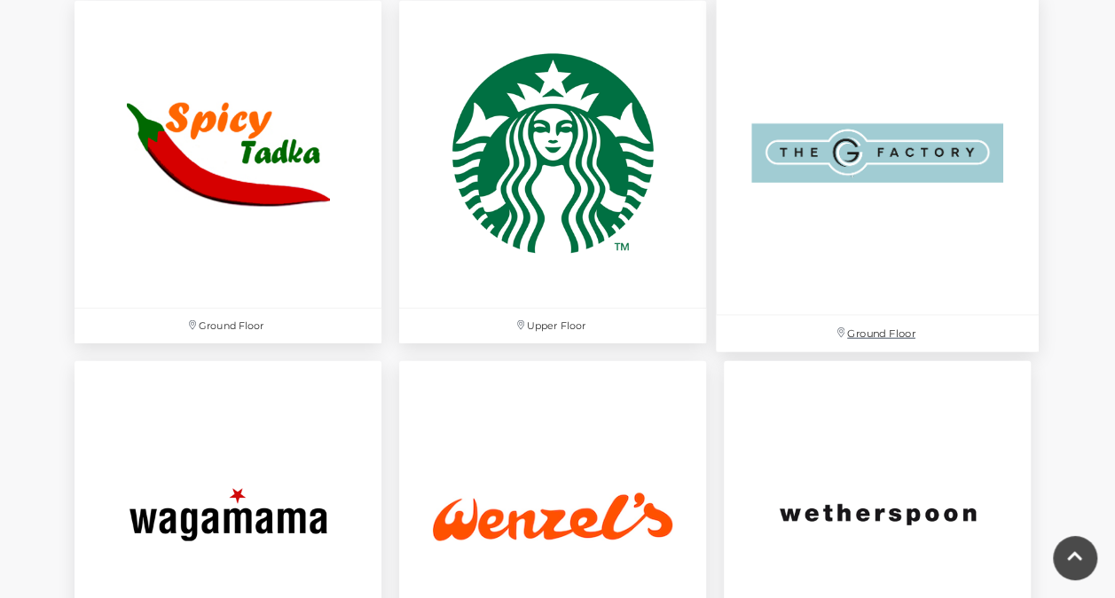 This screenshot has height=598, width=1115. Describe the element at coordinates (553, 154) in the screenshot. I see `img: Starbucks at Festival Place, Basingstoke` at that location.